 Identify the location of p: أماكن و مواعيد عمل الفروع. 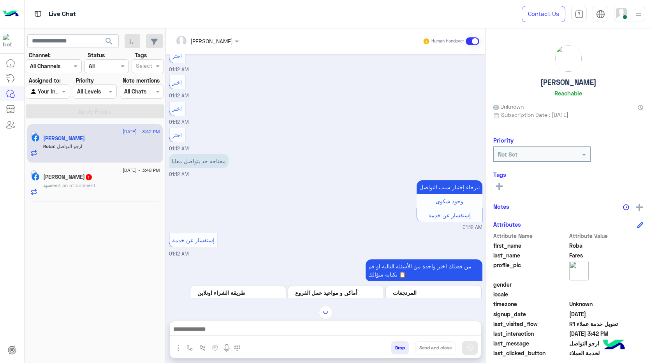
(335, 292).